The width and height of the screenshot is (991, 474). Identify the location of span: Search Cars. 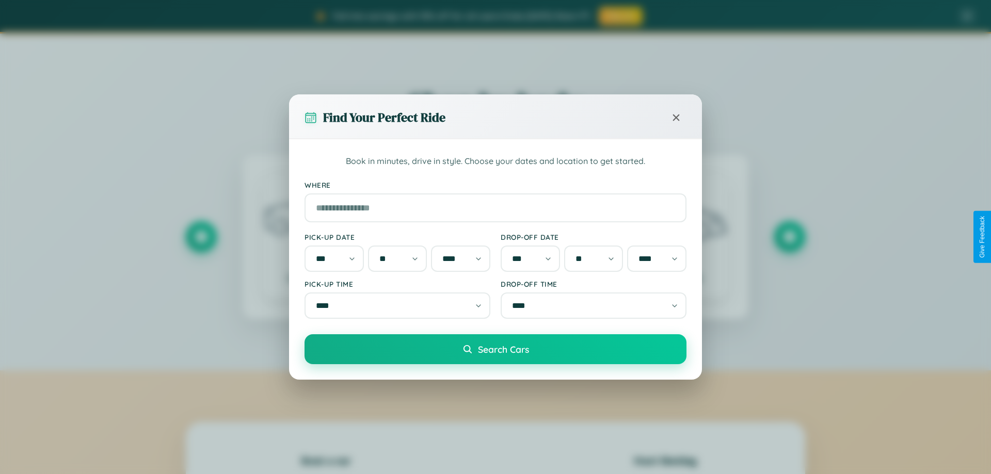
(503, 349).